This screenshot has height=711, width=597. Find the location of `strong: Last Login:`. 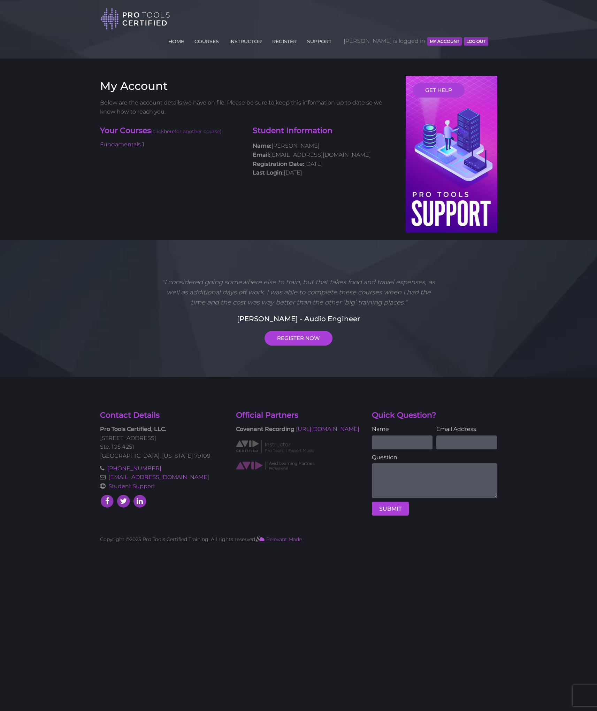

strong: Last Login: is located at coordinates (268, 172).